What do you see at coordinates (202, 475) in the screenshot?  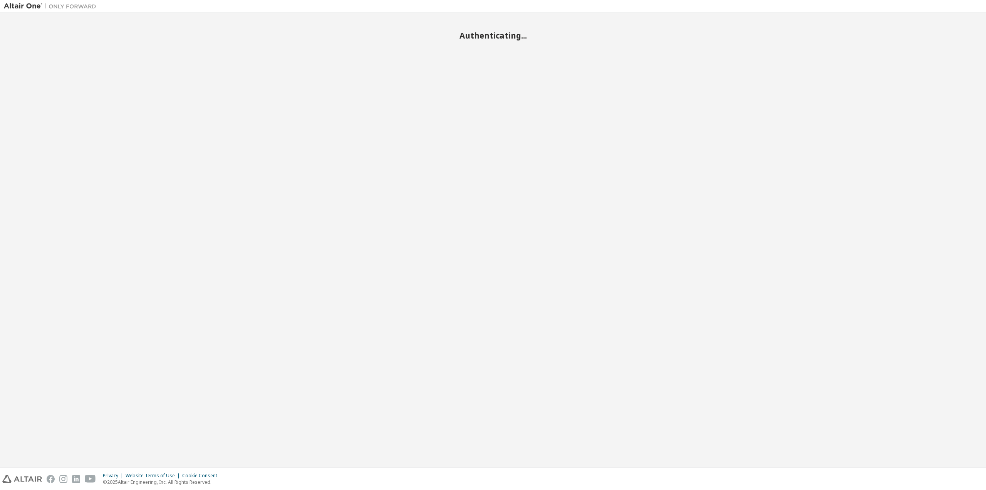 I see `div: Cookie Consent` at bounding box center [202, 475].